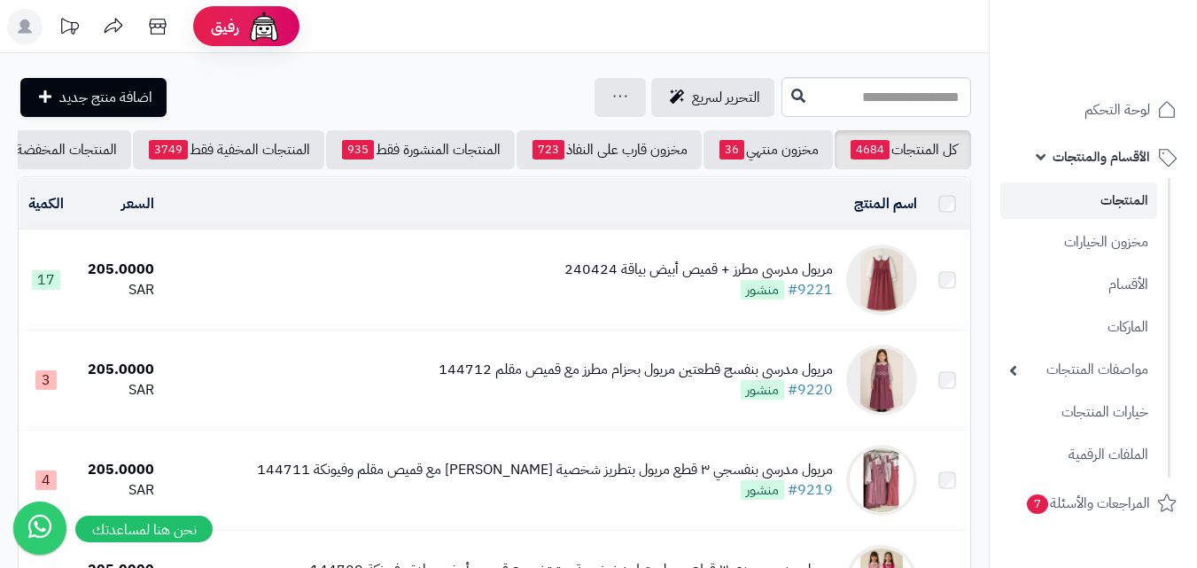 The height and width of the screenshot is (568, 1197). Describe the element at coordinates (420, 150) in the screenshot. I see `a: المنتجات المنشورة فقط935` at that location.